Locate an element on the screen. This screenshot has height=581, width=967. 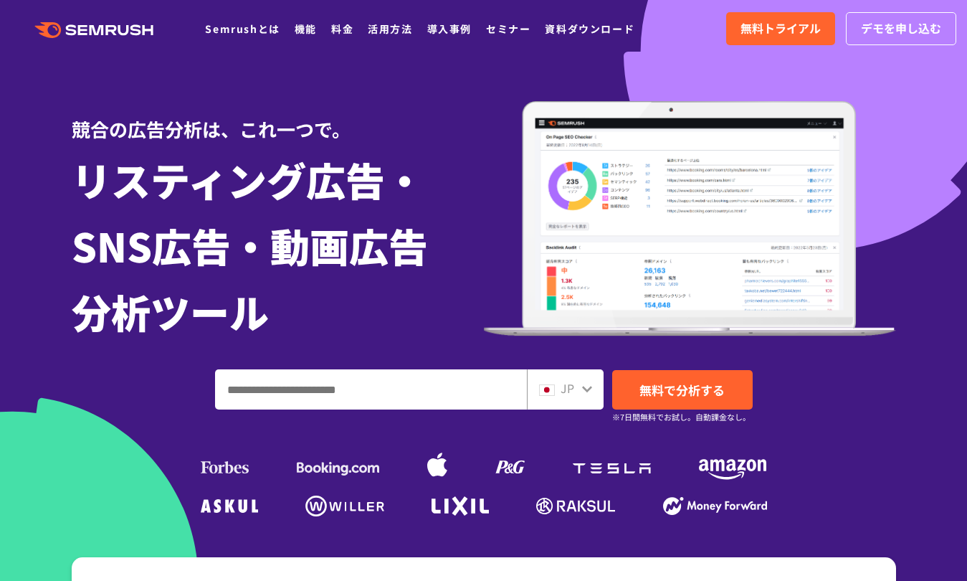
a: 料金 is located at coordinates (342, 29).